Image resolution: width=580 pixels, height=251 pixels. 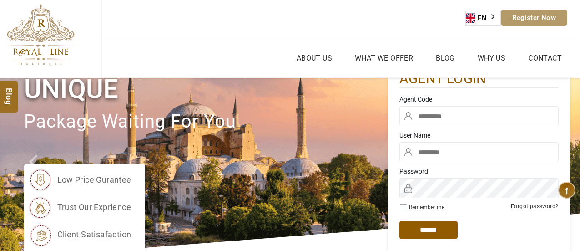 I want to click on div: Language, so click(x=483, y=18).